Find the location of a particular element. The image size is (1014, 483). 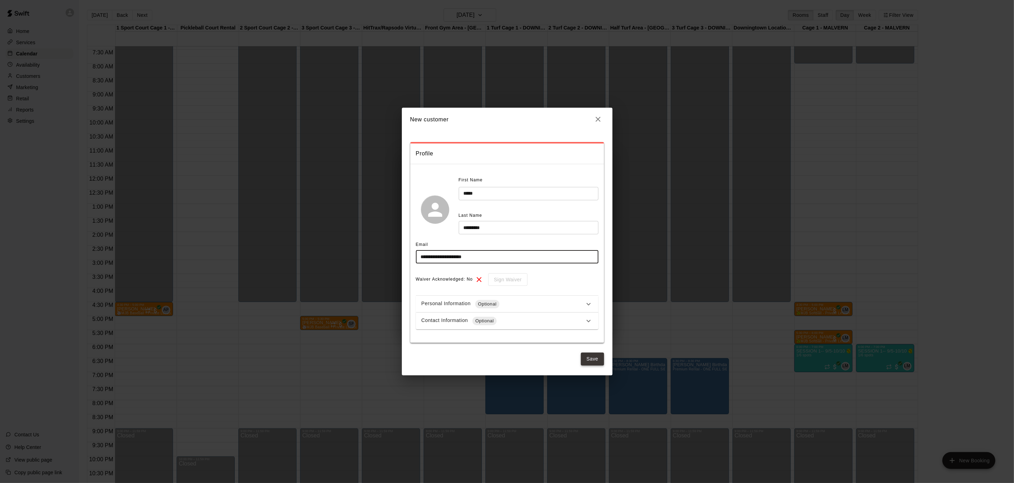

div: Contact Information is located at coordinates (503, 321).